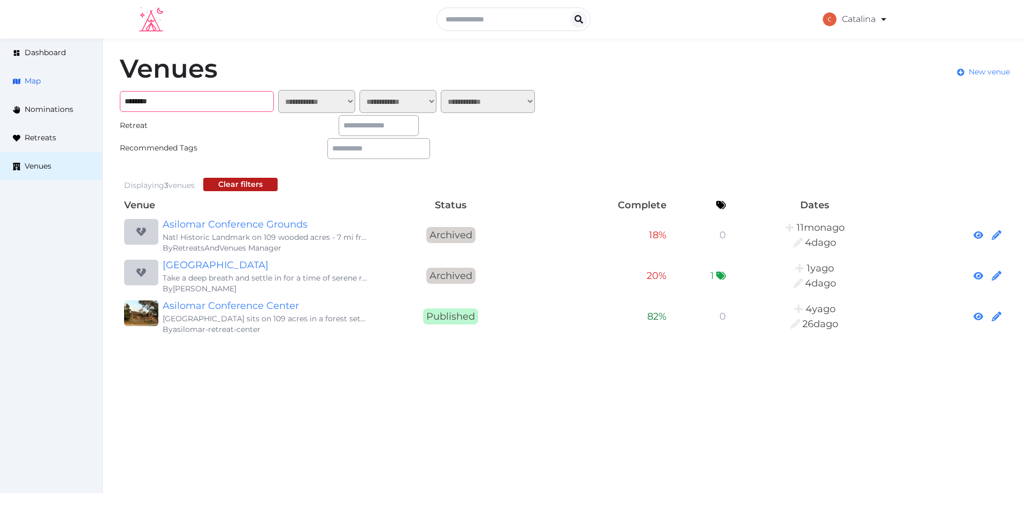  I want to click on span: 1:19PM, August 28th, 2025, so click(821, 242).